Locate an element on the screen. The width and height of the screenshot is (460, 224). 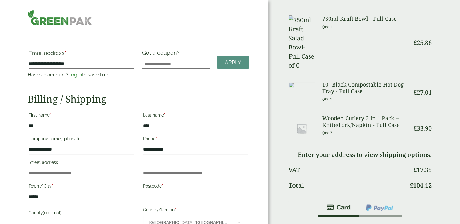
img: ppcp-gateway.png is located at coordinates (379, 208).